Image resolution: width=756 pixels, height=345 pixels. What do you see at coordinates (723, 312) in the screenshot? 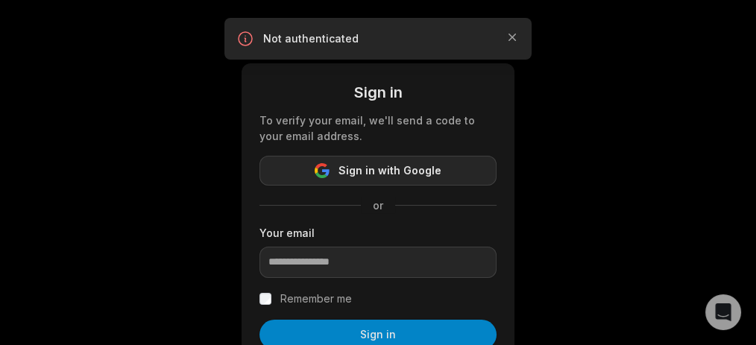
I see `div: Open Intercom Messenger` at bounding box center [723, 312].